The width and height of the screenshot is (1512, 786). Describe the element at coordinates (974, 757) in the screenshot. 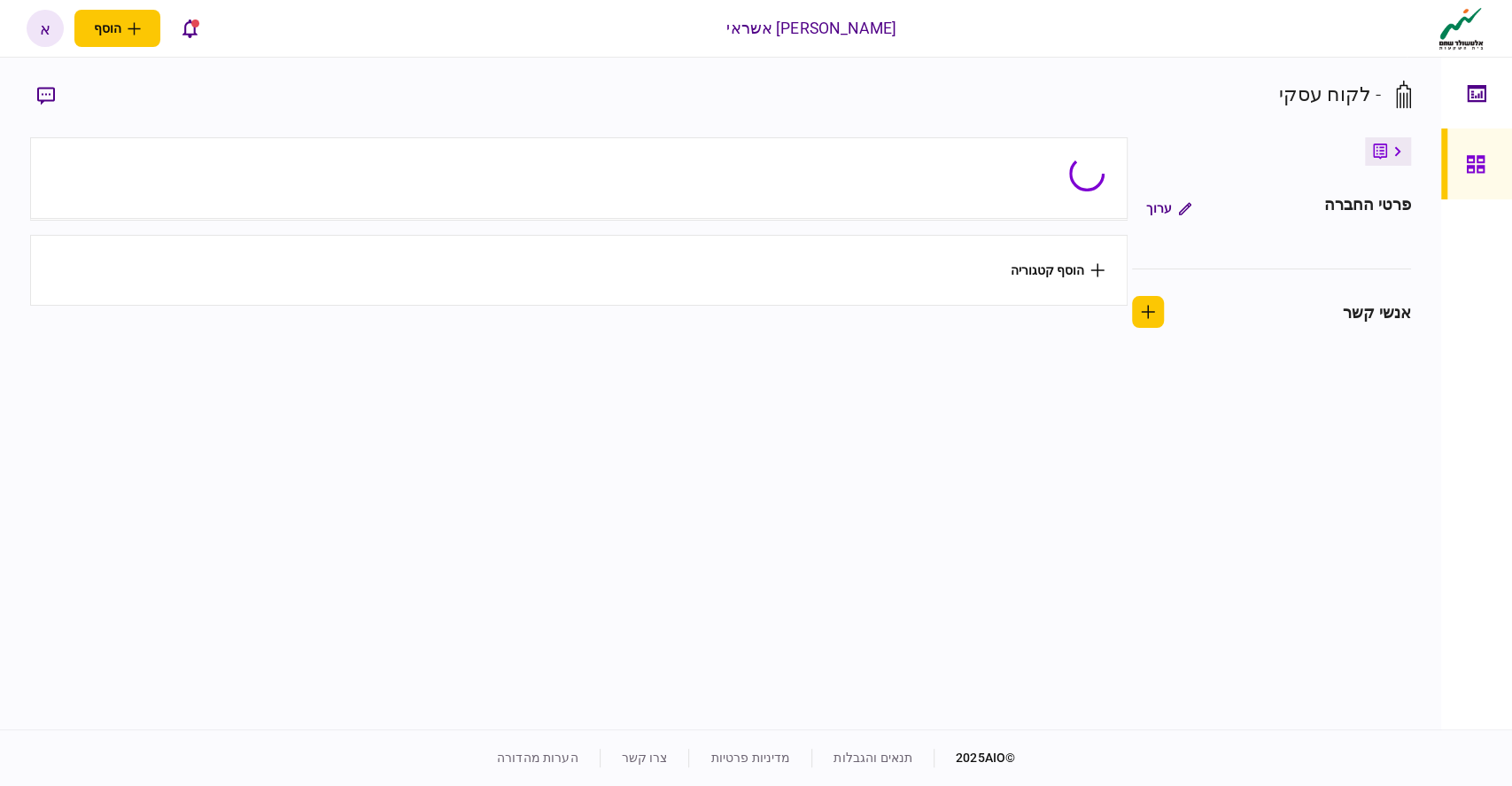

I see `div: © 2025 AIO` at that location.